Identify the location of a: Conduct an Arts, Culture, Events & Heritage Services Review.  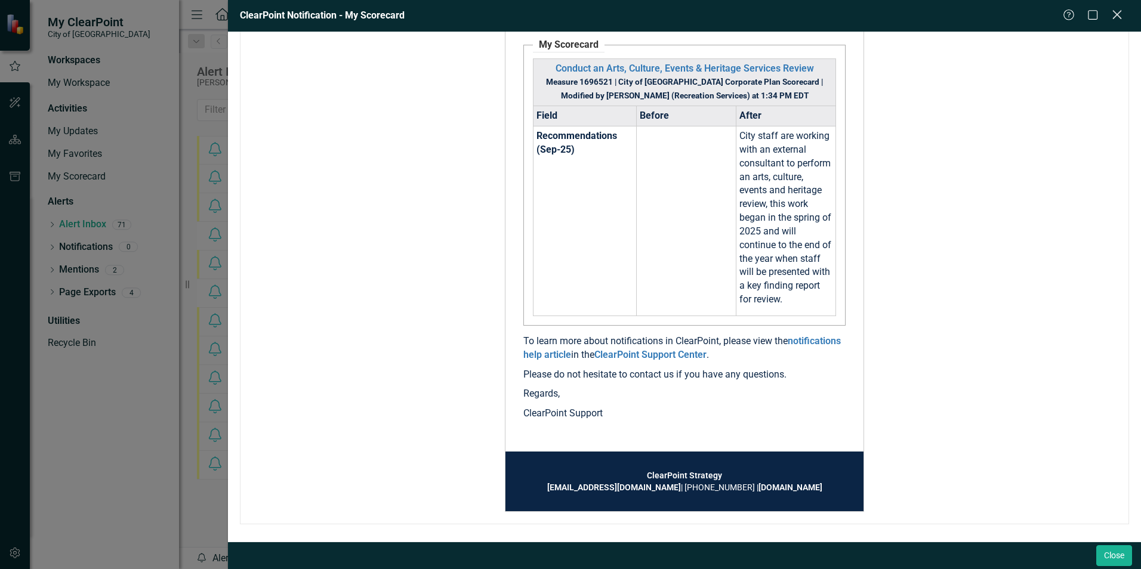
(684, 68).